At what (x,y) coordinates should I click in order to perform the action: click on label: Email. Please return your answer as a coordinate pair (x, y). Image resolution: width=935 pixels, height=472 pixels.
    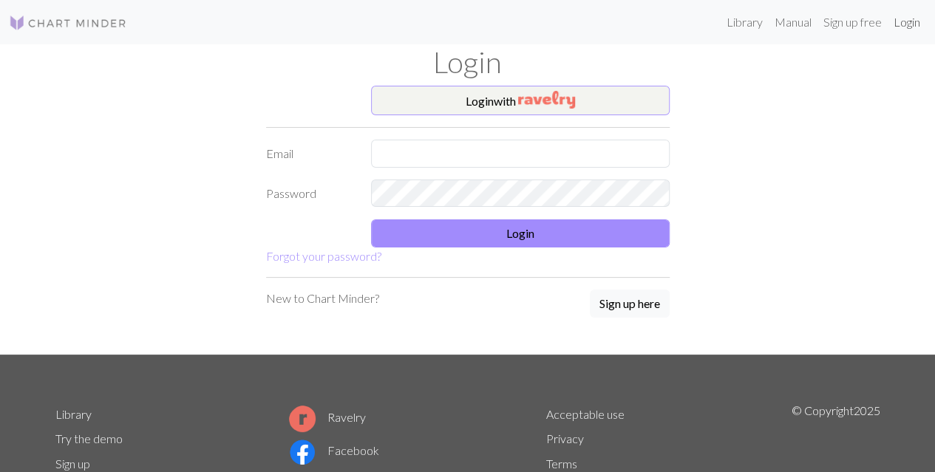
    Looking at the image, I should click on (310, 154).